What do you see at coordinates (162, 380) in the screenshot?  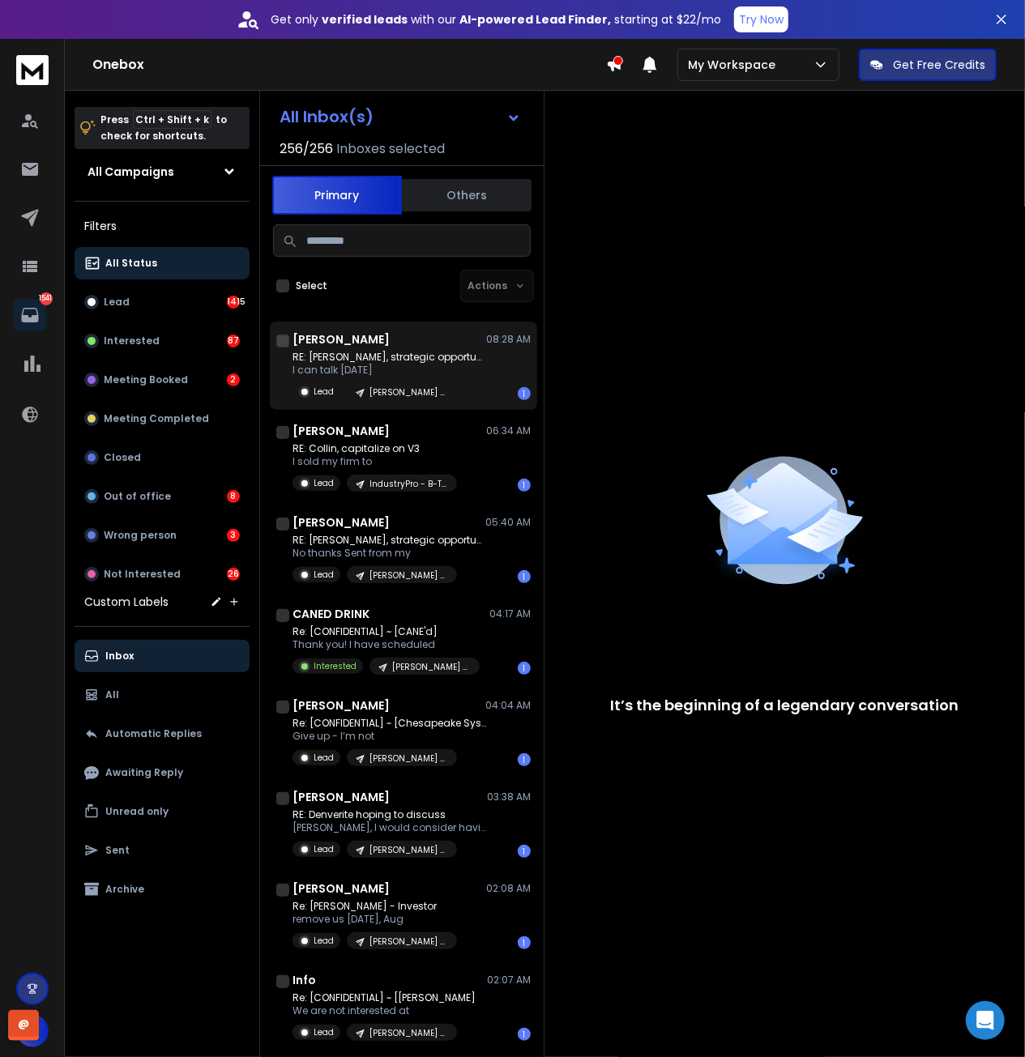 I see `button: Meeting Booked2` at bounding box center [162, 380].